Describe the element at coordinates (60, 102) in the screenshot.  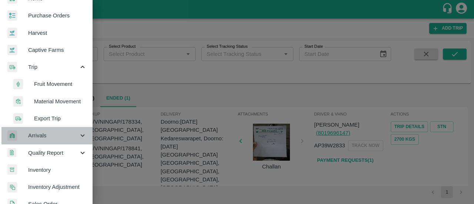
I see `span: Material Movement` at that location.